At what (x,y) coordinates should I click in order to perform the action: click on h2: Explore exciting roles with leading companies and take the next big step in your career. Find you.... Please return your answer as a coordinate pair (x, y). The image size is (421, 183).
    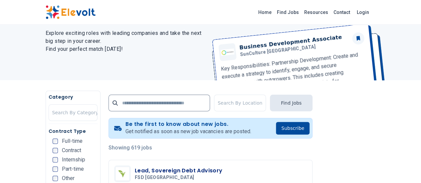
    Looking at the image, I should click on (124, 41).